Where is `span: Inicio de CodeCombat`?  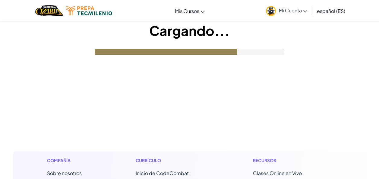
span: Inicio de CodeCombat is located at coordinates (162, 173).